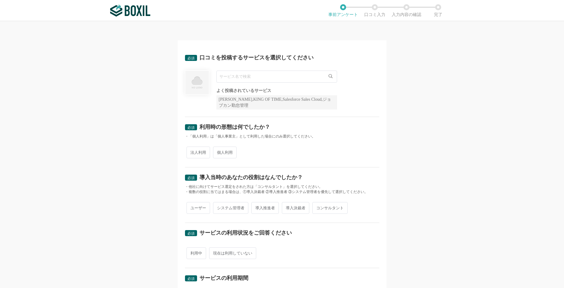 Image resolution: width=564 pixels, height=288 pixels. What do you see at coordinates (224, 278) in the screenshot?
I see `div: サービスの利用期間` at bounding box center [224, 278].